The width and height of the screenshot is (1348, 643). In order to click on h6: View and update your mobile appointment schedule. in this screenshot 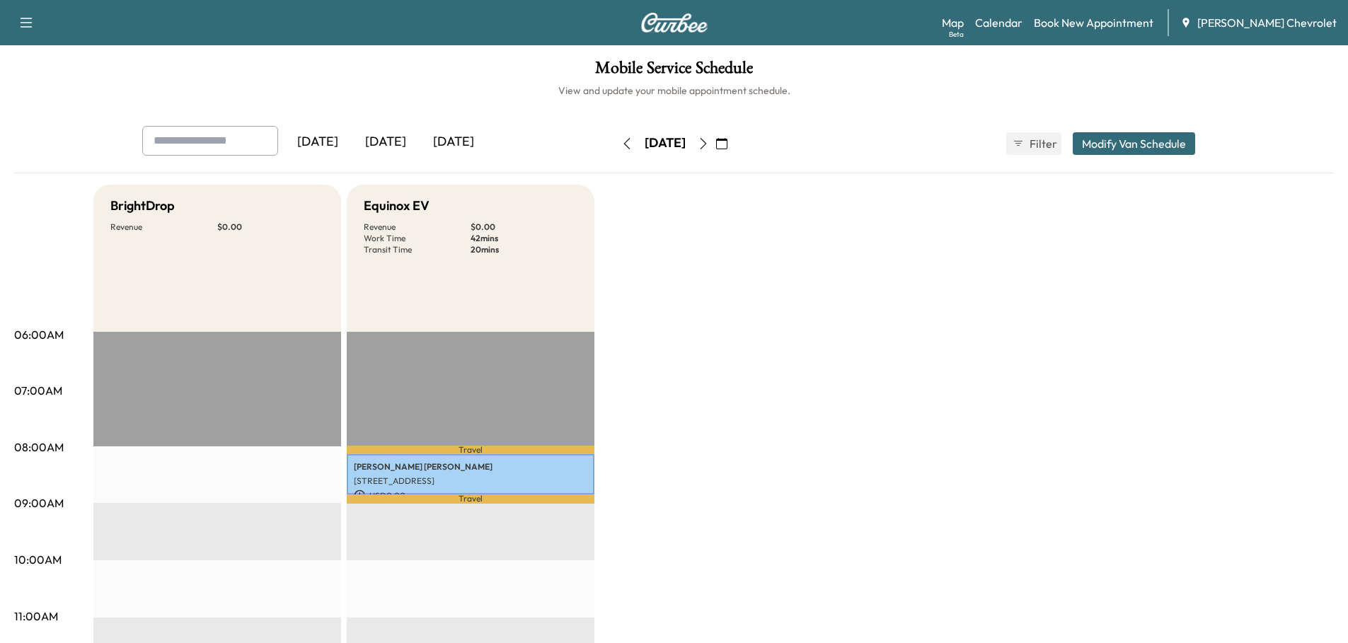, I will do `click(674, 91)`.